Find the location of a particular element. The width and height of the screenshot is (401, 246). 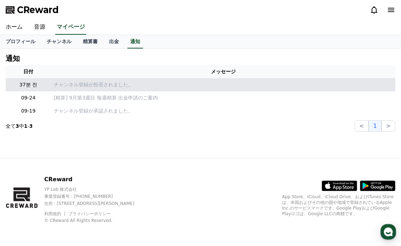

span: Messages is located at coordinates (201, 240).